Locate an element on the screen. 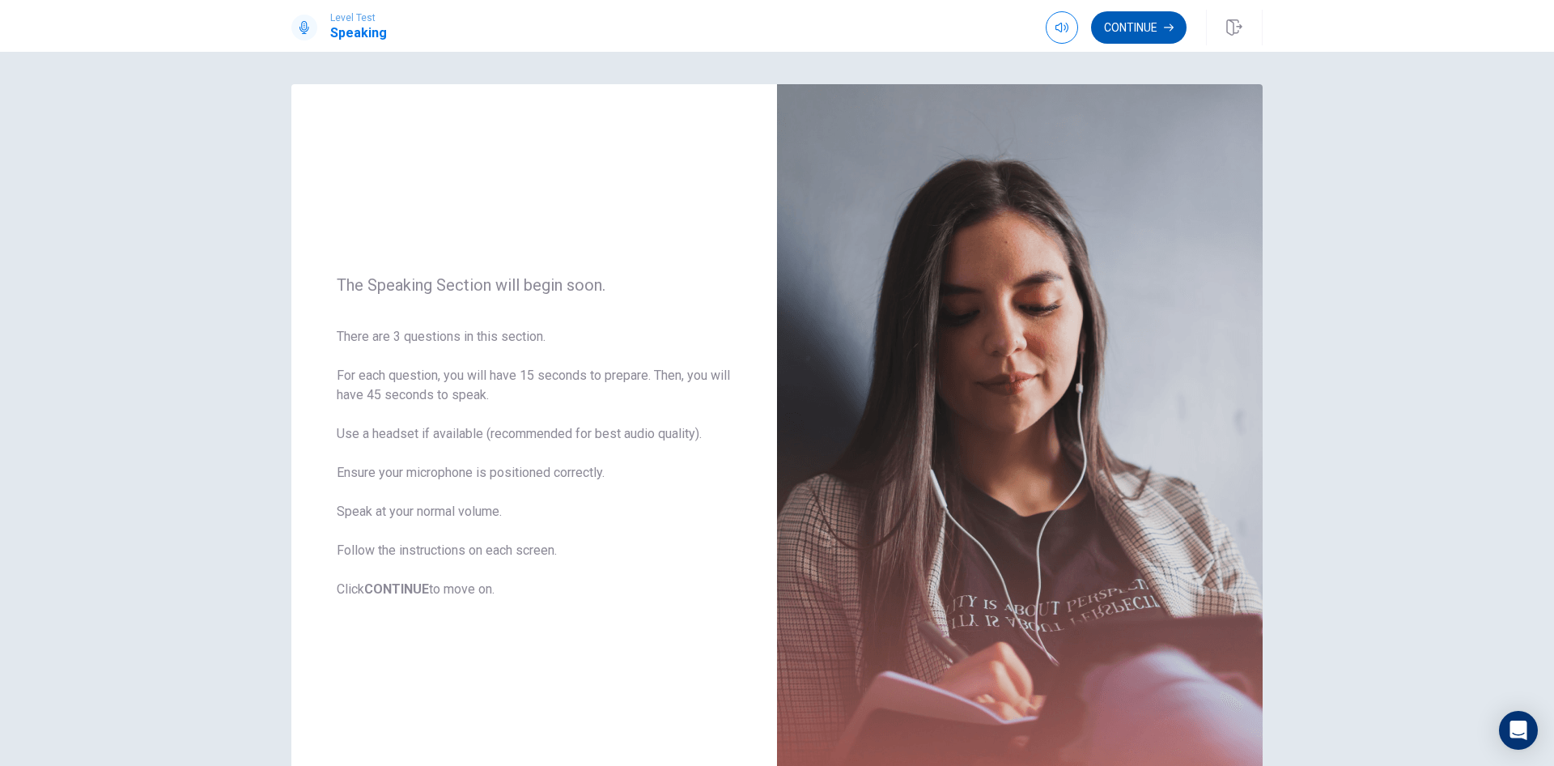  b: CONTINUE is located at coordinates (397, 588).